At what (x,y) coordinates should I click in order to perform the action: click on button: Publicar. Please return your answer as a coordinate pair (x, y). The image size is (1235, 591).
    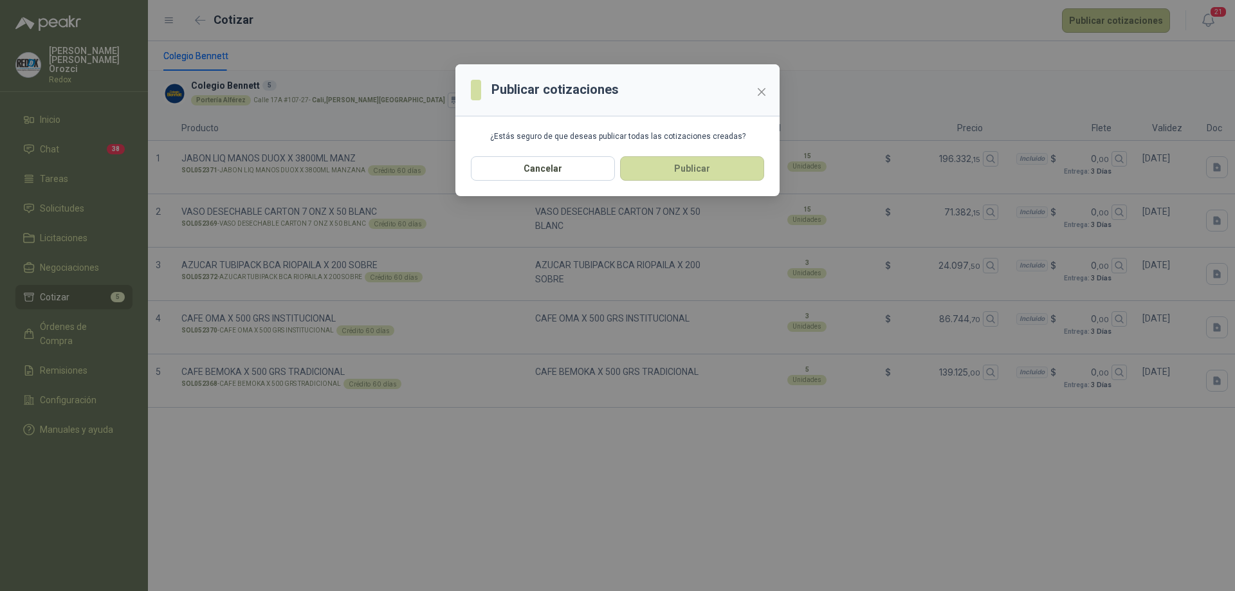
    Looking at the image, I should click on (692, 169).